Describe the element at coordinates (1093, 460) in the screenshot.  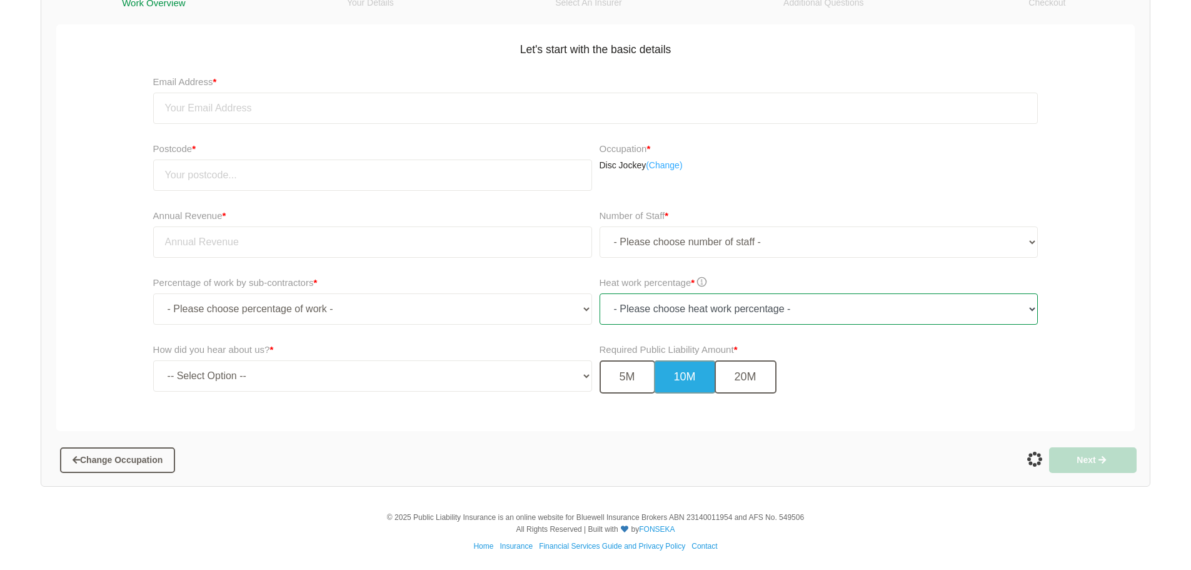
I see `button: Next` at that location.